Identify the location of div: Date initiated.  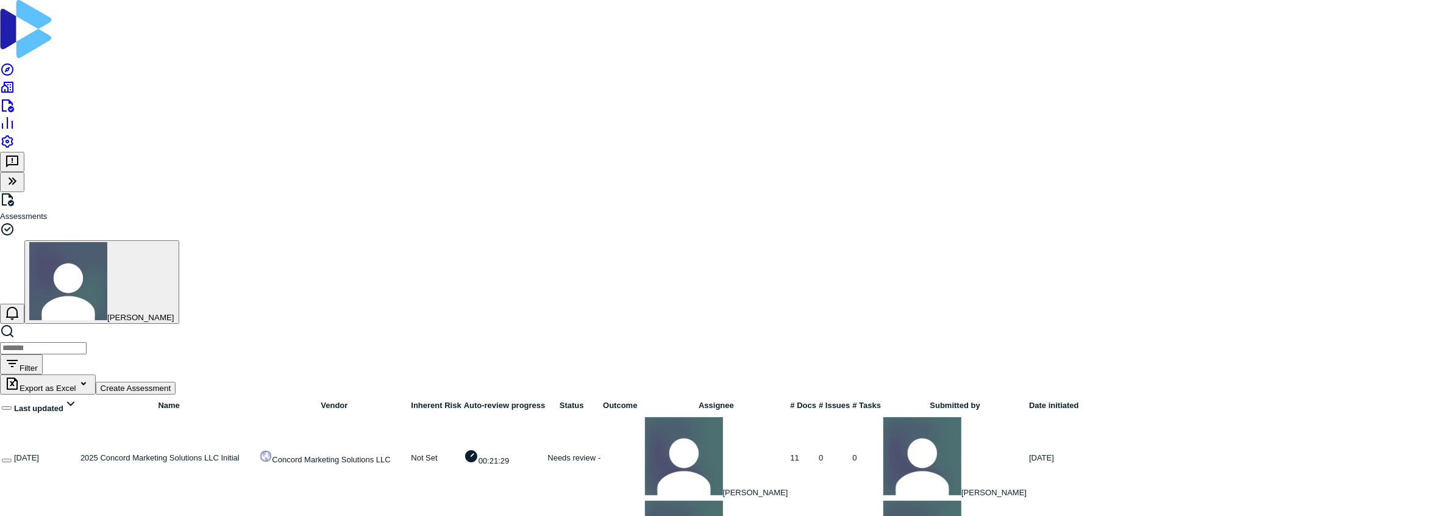
(1054, 405).